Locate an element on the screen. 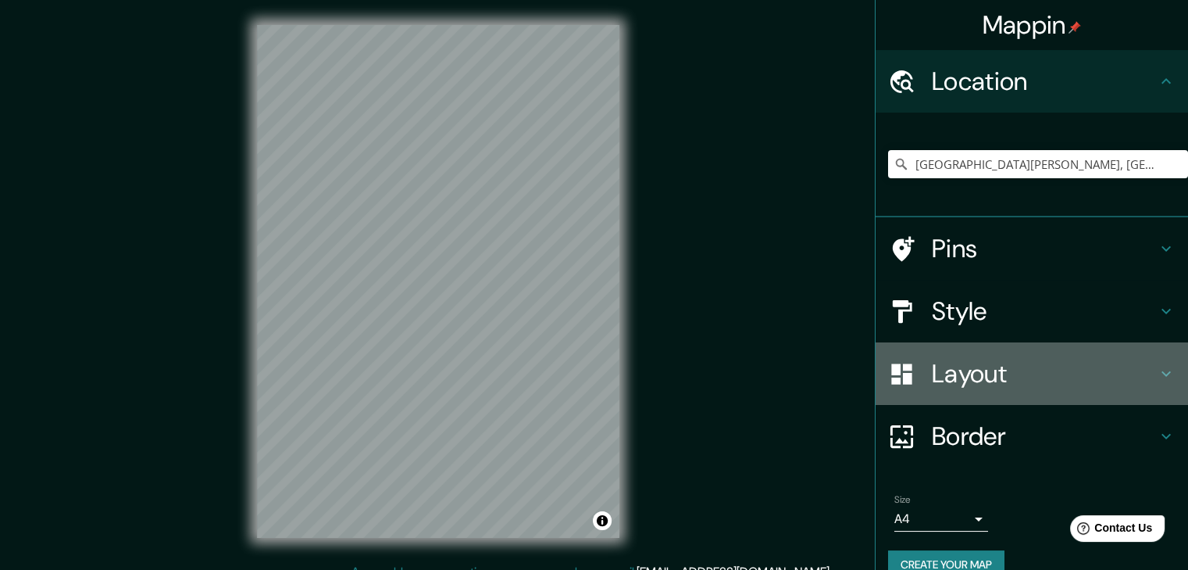 Image resolution: width=1188 pixels, height=570 pixels. h4: Style is located at coordinates (1045, 311).